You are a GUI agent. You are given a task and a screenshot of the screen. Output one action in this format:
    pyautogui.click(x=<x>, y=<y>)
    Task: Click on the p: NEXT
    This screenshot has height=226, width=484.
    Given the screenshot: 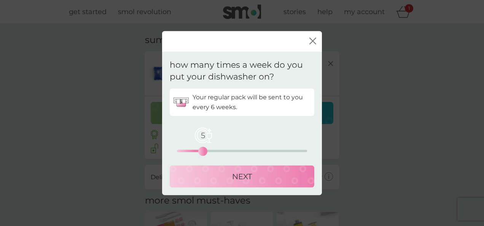 What is the action you would take?
    pyautogui.click(x=242, y=176)
    